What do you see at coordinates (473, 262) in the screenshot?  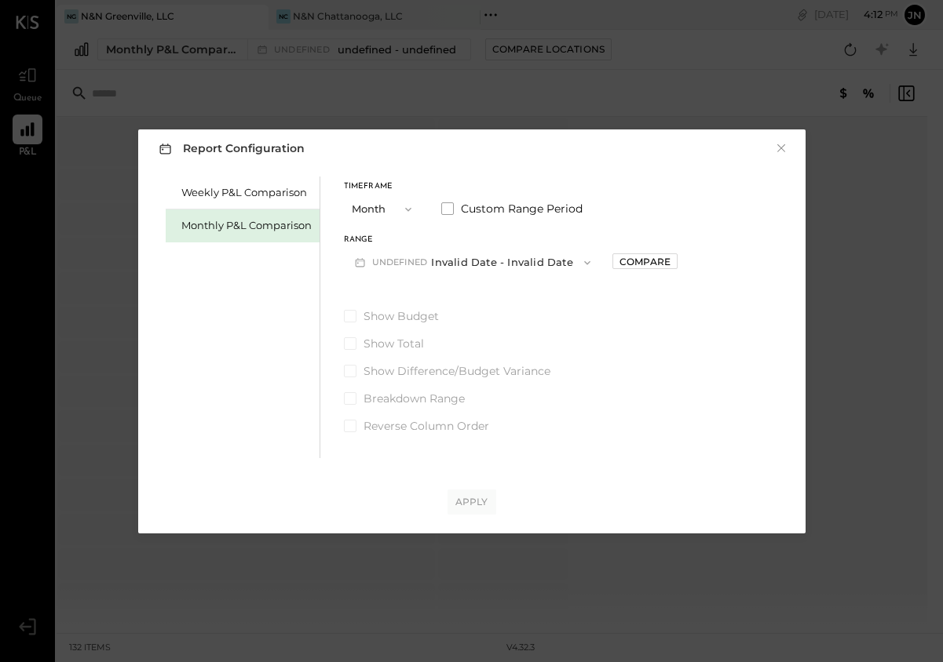 I see `button: undefinedInvalid Date - Invalid Date` at bounding box center [473, 262].